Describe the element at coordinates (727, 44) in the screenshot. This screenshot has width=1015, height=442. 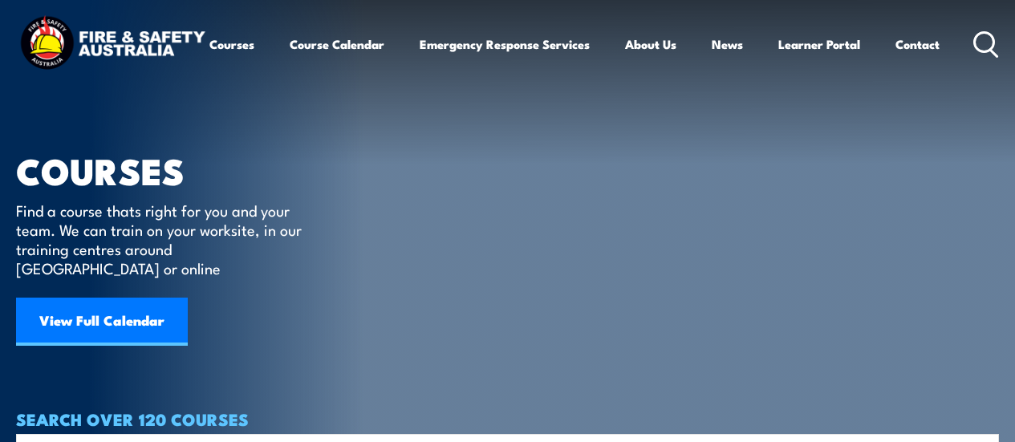
I see `a: News` at that location.